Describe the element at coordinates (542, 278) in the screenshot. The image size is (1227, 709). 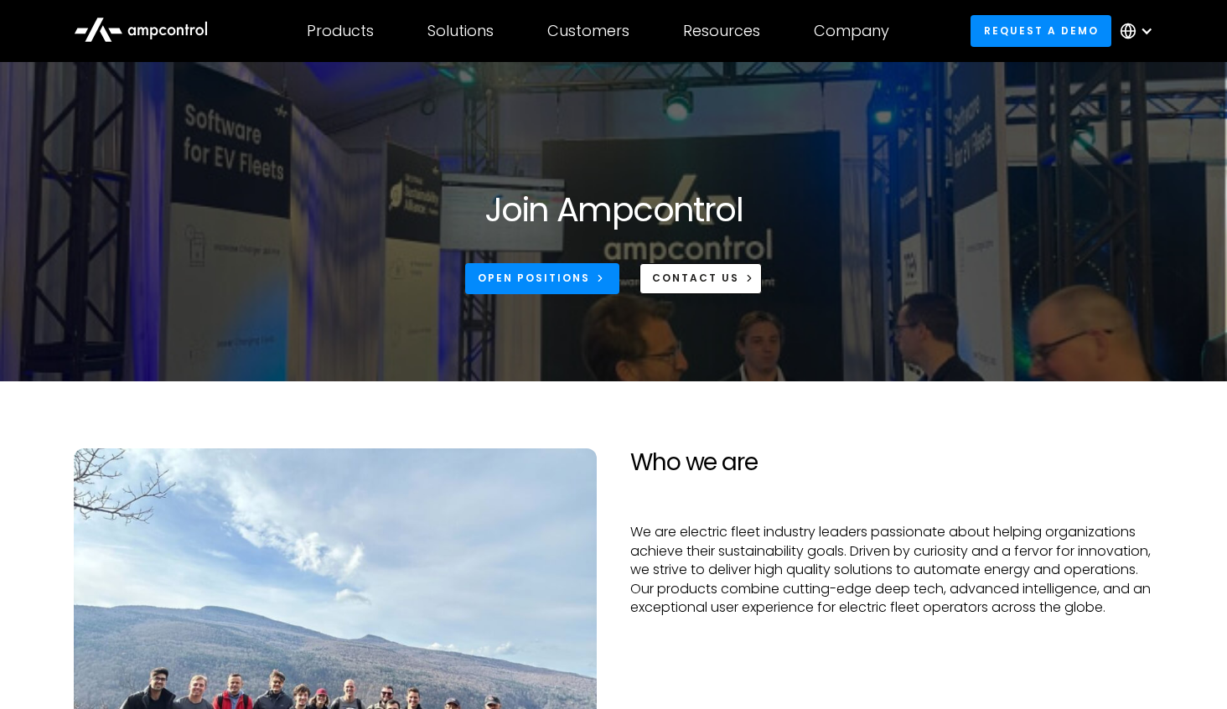
I see `a: Open Positions` at that location.